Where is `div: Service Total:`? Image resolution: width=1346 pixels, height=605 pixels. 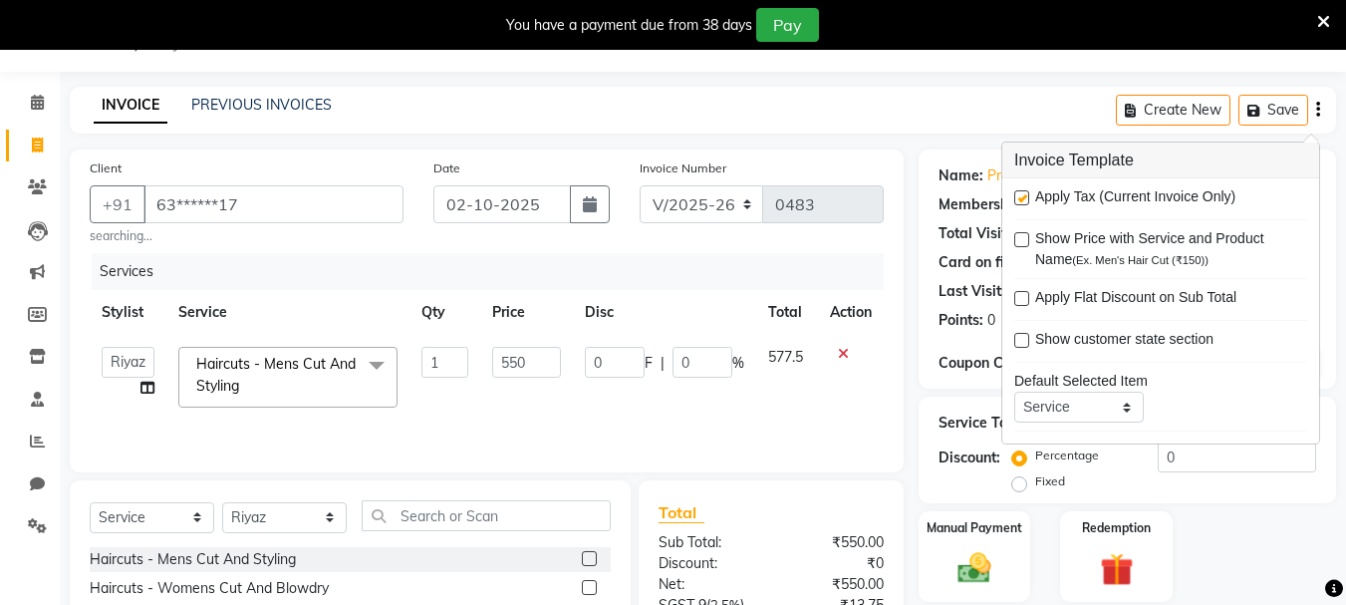
div: Service Total: is located at coordinates (983, 422).